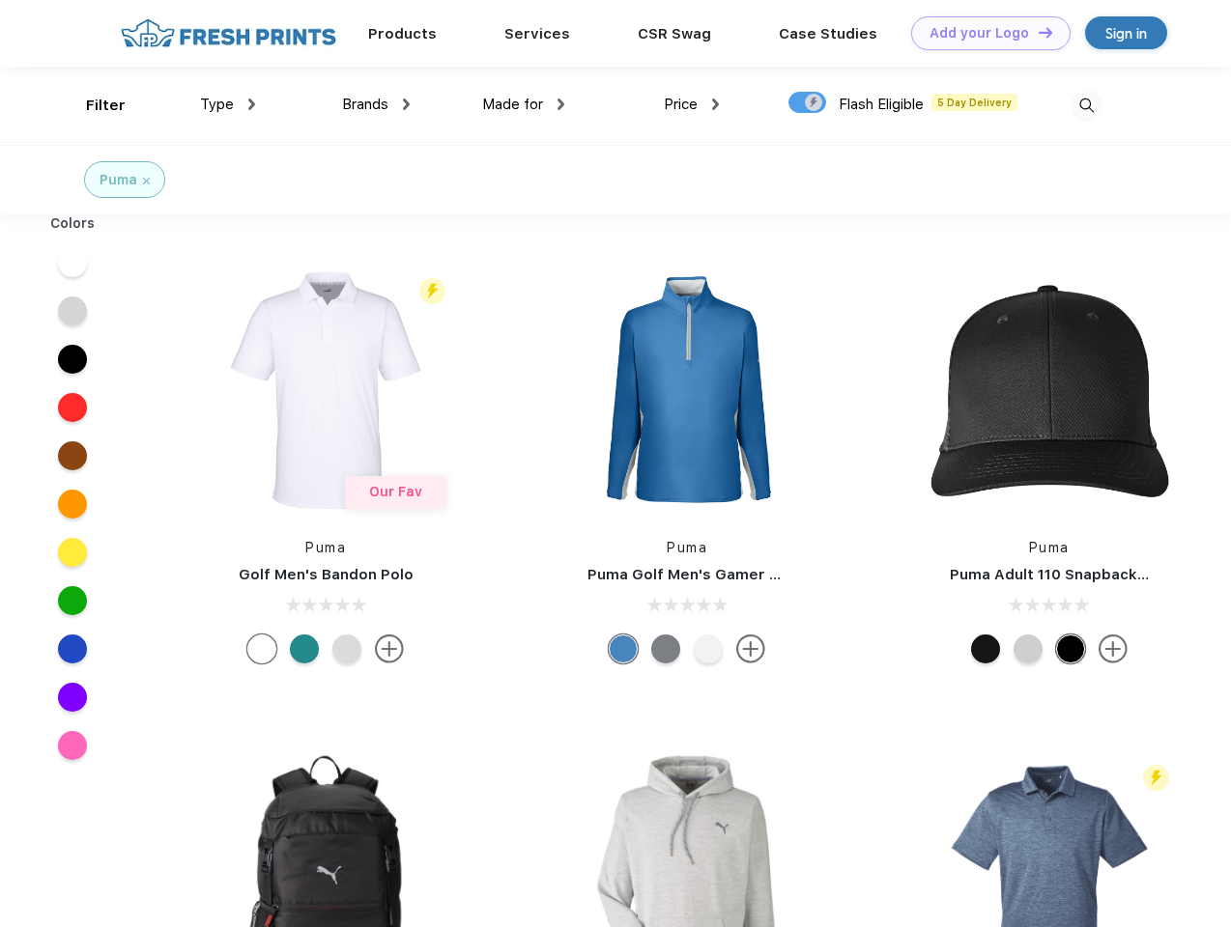  I want to click on span: Type, so click(216, 104).